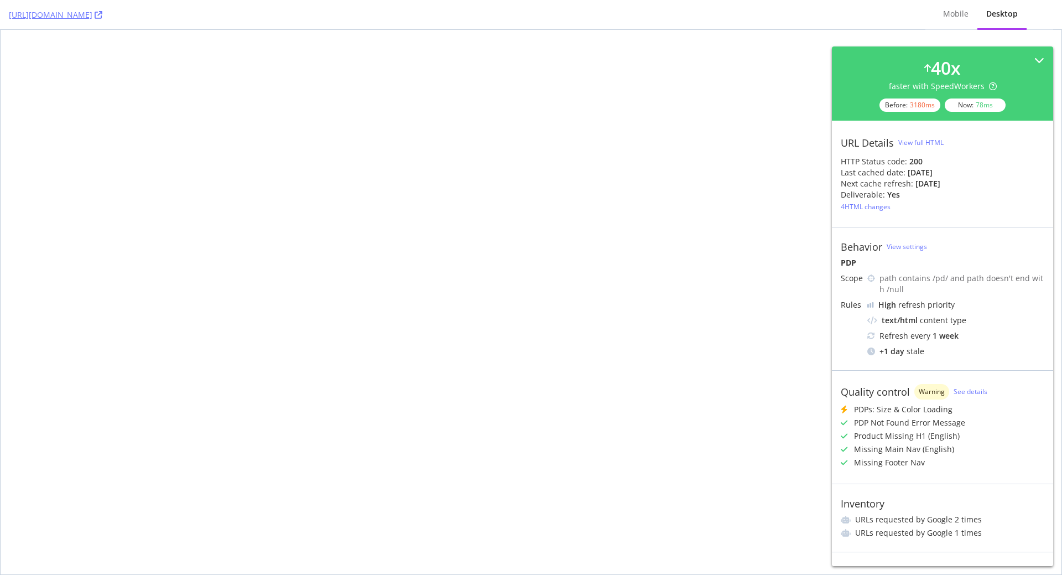 The height and width of the screenshot is (575, 1062). Describe the element at coordinates (942, 263) in the screenshot. I see `div: PDP` at that location.